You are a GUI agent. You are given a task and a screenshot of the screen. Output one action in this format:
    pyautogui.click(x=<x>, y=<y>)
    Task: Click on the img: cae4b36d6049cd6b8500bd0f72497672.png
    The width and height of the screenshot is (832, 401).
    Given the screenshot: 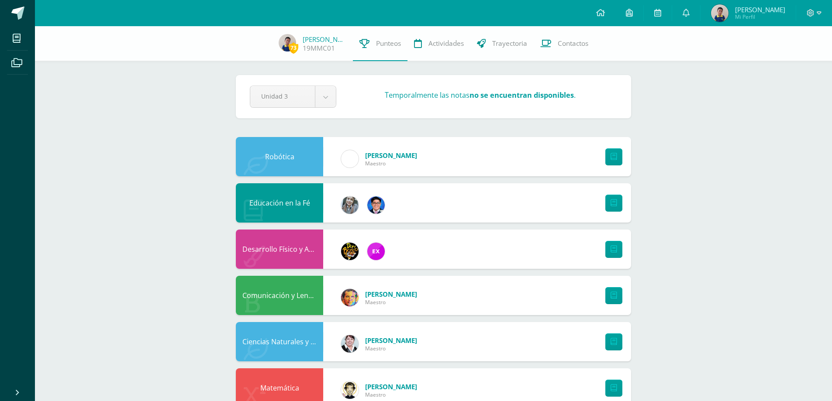 What is the action you would take?
    pyautogui.click(x=350, y=159)
    